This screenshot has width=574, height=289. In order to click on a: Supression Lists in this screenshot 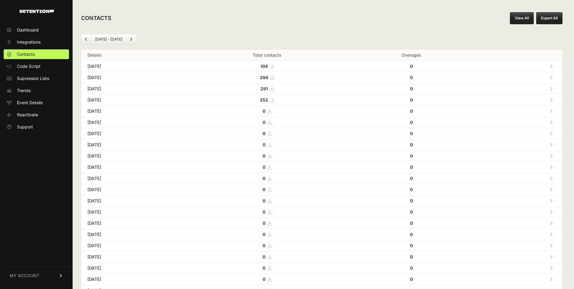, I will do `click(36, 78)`.